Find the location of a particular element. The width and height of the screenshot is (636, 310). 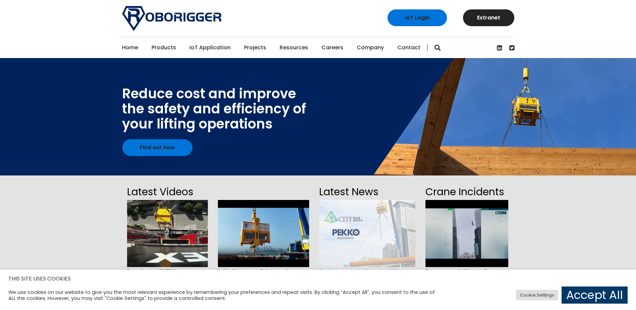

h5: THIS SITE USES COOKIES is located at coordinates (318, 278).